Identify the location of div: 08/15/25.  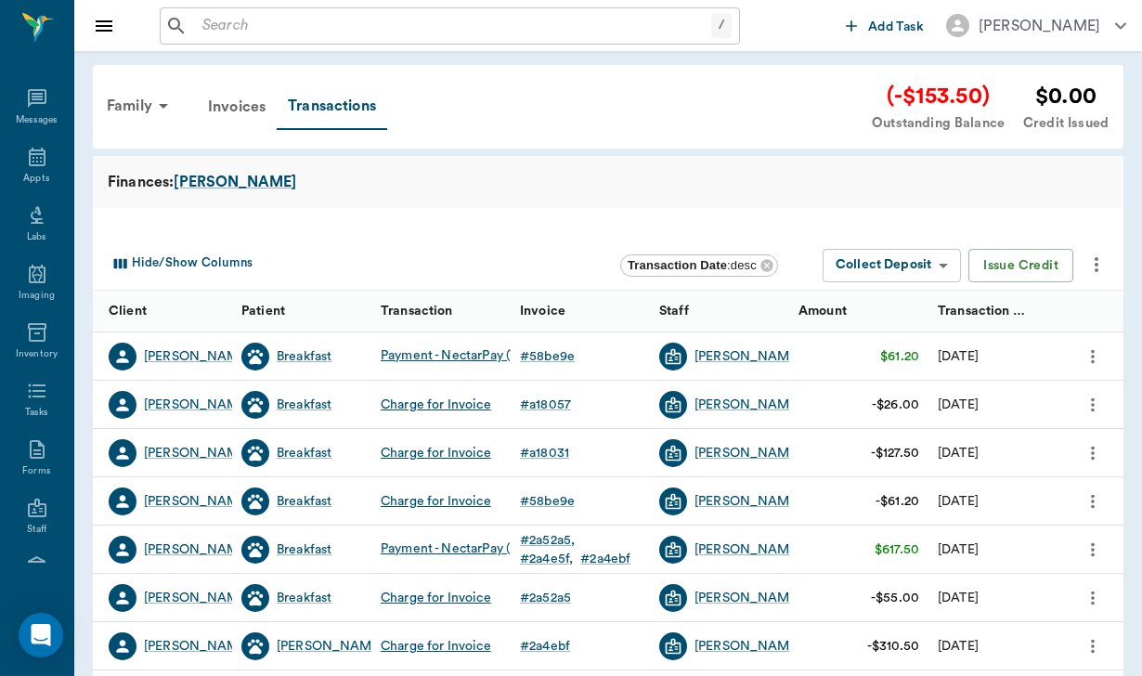
(958, 357).